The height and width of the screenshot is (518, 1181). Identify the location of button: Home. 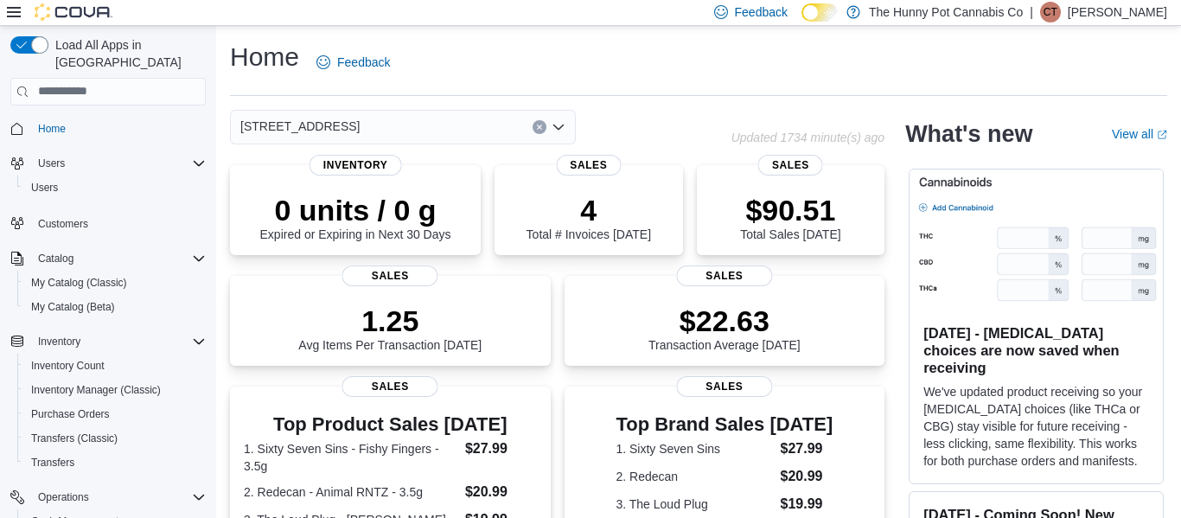
(108, 128).